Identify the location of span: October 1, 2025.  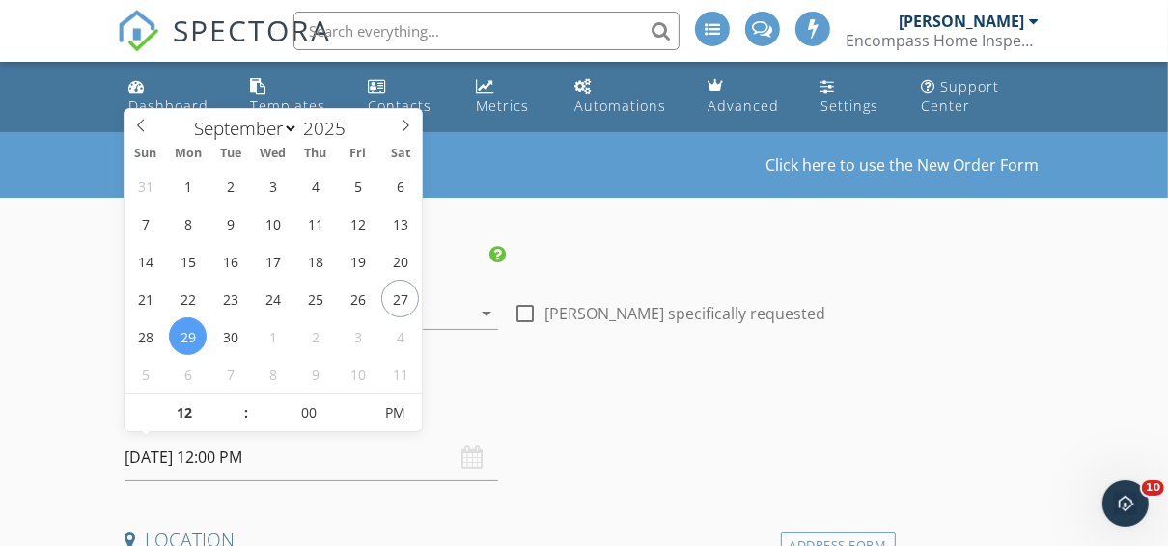
(272, 336).